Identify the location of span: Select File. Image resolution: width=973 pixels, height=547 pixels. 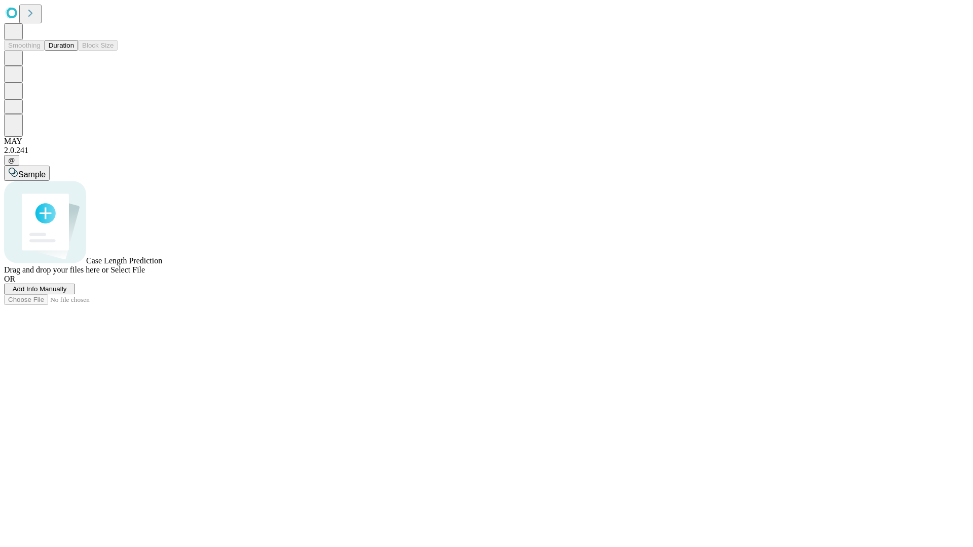
(128, 270).